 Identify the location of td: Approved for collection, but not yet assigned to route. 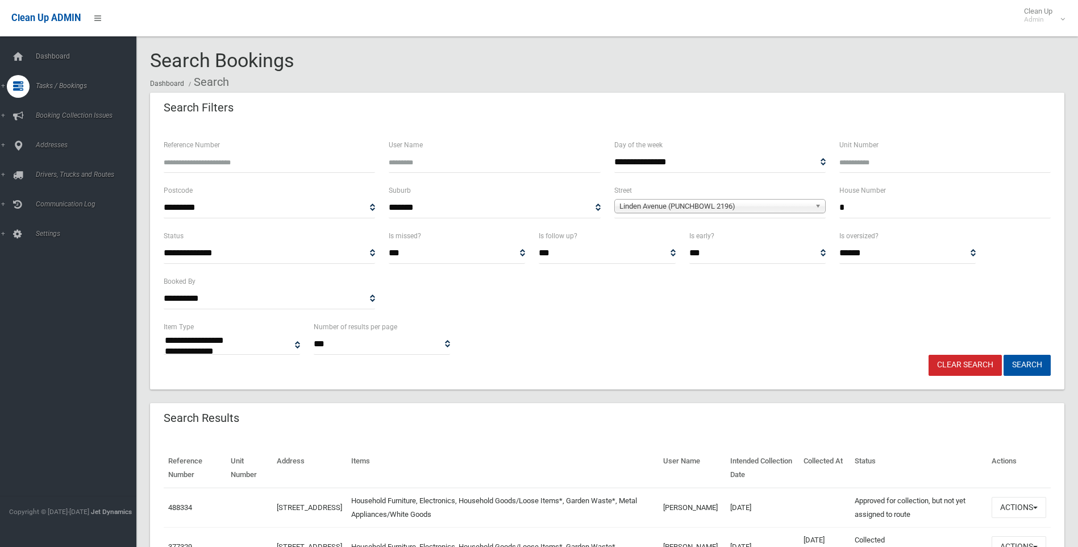
(919, 508).